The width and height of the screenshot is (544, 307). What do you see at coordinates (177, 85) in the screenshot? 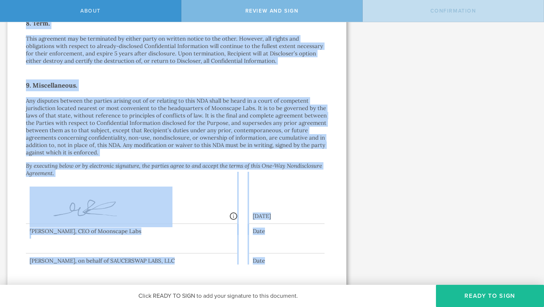
I see `h2: 9. Miscellaneous.` at bounding box center [177, 85].